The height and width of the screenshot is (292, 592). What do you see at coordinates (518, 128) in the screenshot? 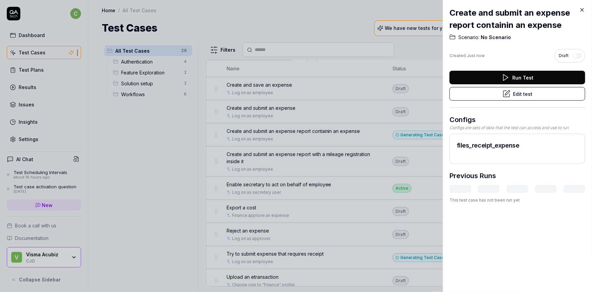
I see `div: Configs are sets of data that the test can access and use to run` at bounding box center [518, 128].